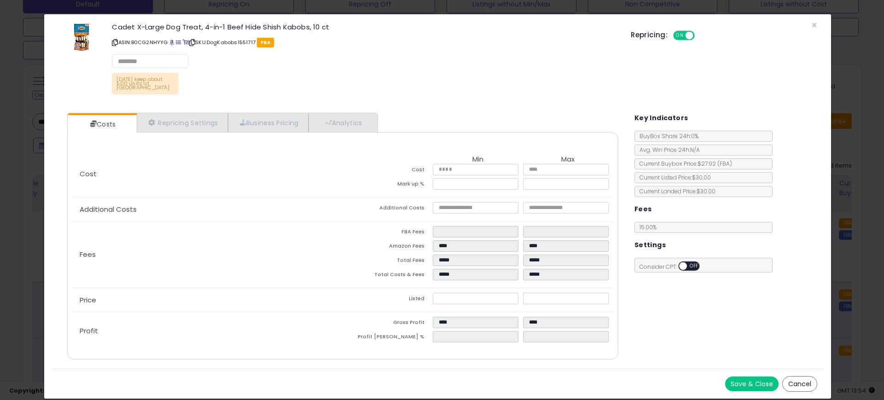 This screenshot has width=884, height=400. What do you see at coordinates (268, 123) in the screenshot?
I see `a: Business Pricing` at bounding box center [268, 123].